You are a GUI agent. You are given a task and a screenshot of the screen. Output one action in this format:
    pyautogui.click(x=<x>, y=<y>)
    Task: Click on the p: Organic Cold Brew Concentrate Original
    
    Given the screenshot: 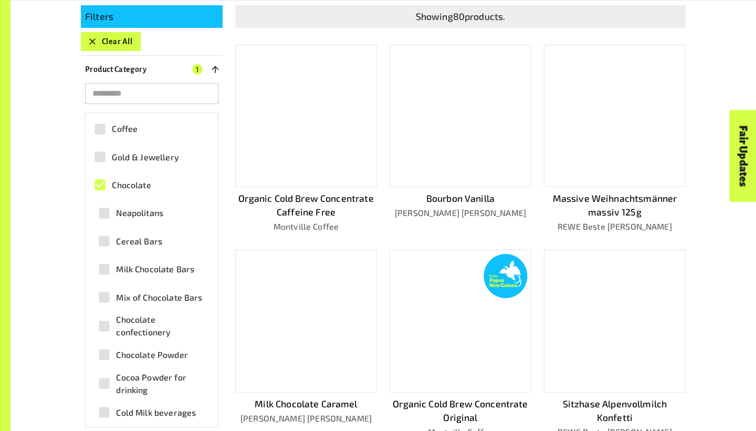 What is the action you would take?
    pyautogui.click(x=460, y=410)
    